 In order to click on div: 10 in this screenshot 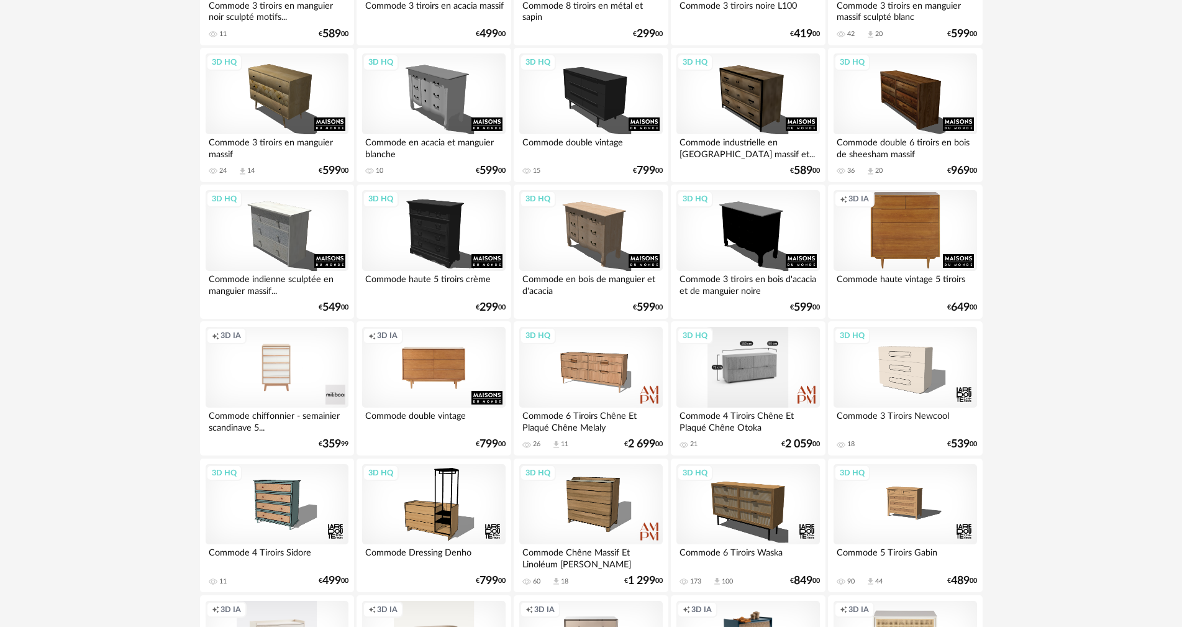, I will do `click(379, 171)`.